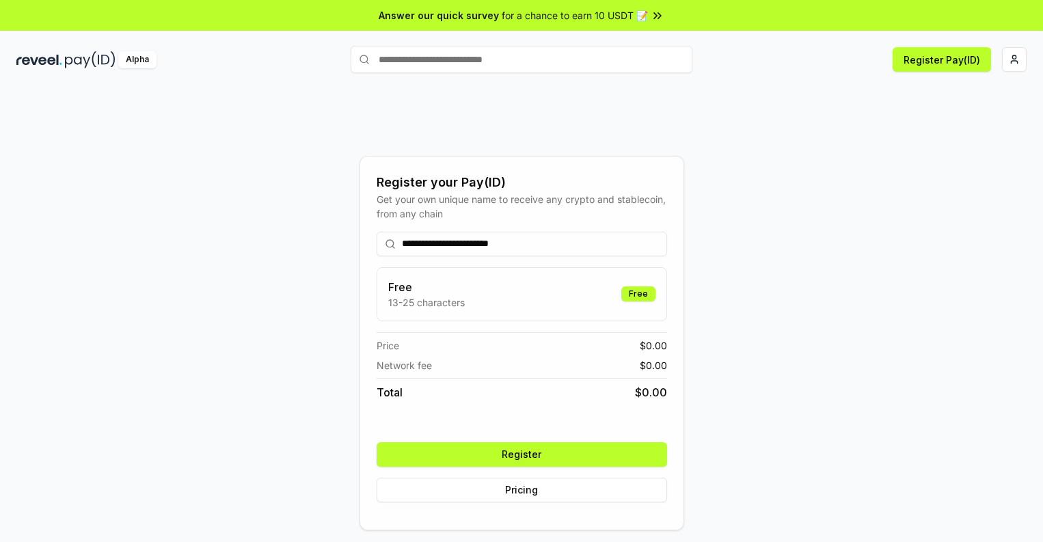 The image size is (1043, 542). What do you see at coordinates (942, 59) in the screenshot?
I see `button: Register Pay(ID)` at bounding box center [942, 59].